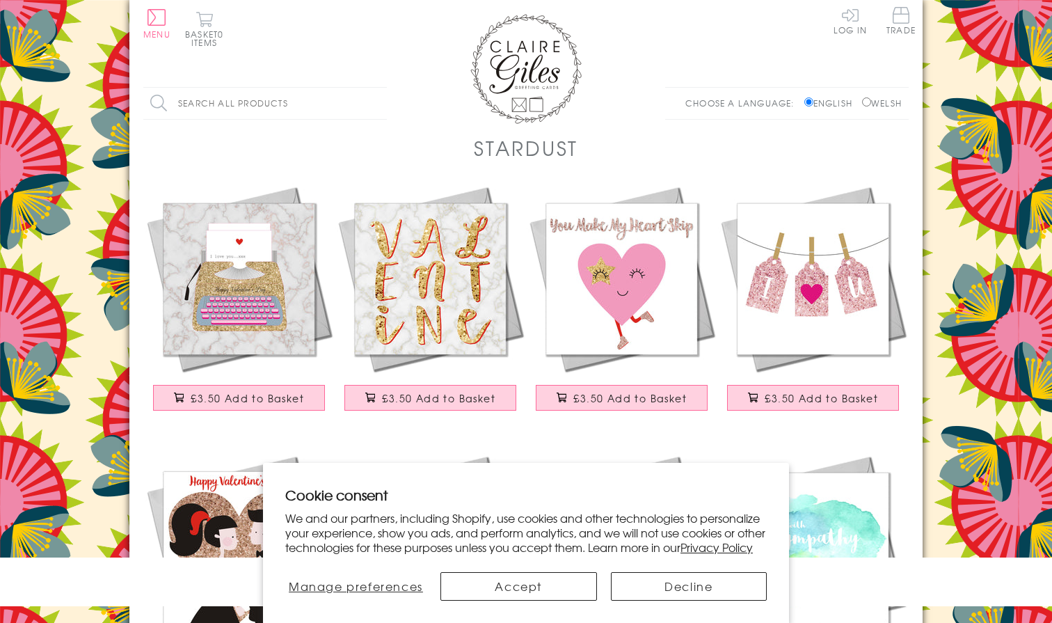 Image resolution: width=1052 pixels, height=623 pixels. I want to click on a: Privacy Policy, so click(717, 547).